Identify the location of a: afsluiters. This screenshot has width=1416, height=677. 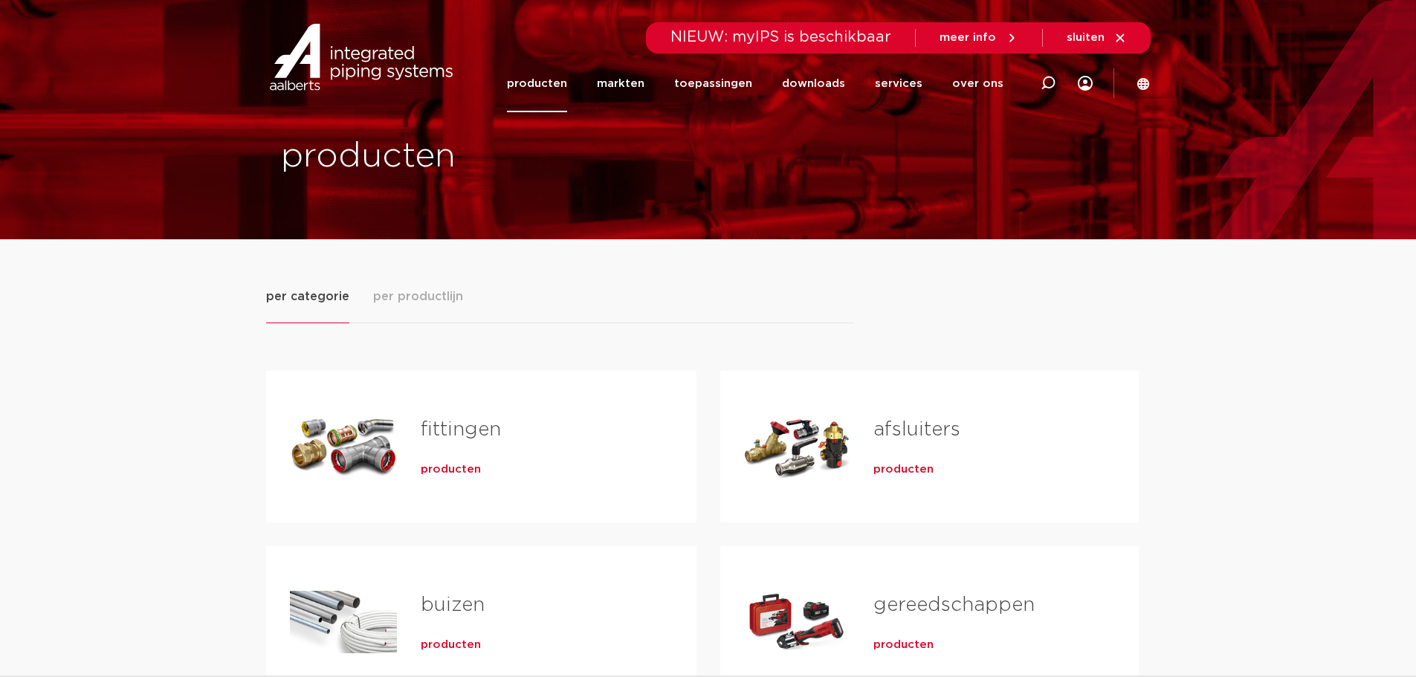
(917, 430).